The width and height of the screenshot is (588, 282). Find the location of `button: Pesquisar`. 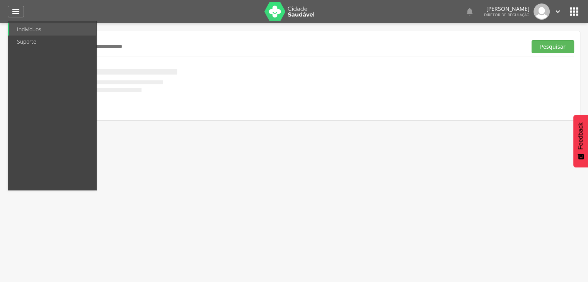

button: Pesquisar is located at coordinates (552, 47).